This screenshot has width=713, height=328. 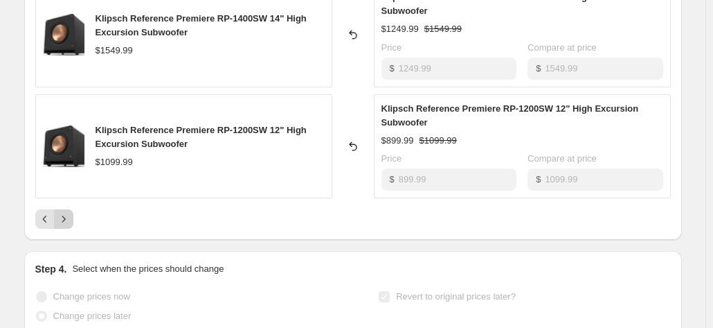 What do you see at coordinates (114, 51) in the screenshot?
I see `div: $1549.99` at bounding box center [114, 51].